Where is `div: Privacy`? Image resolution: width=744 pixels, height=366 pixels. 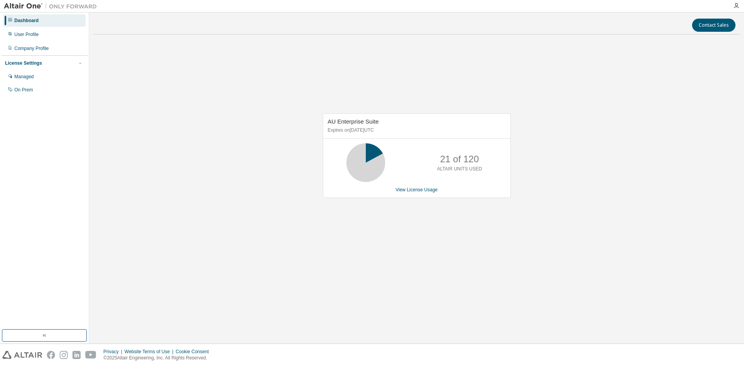
div: Privacy is located at coordinates (114, 352).